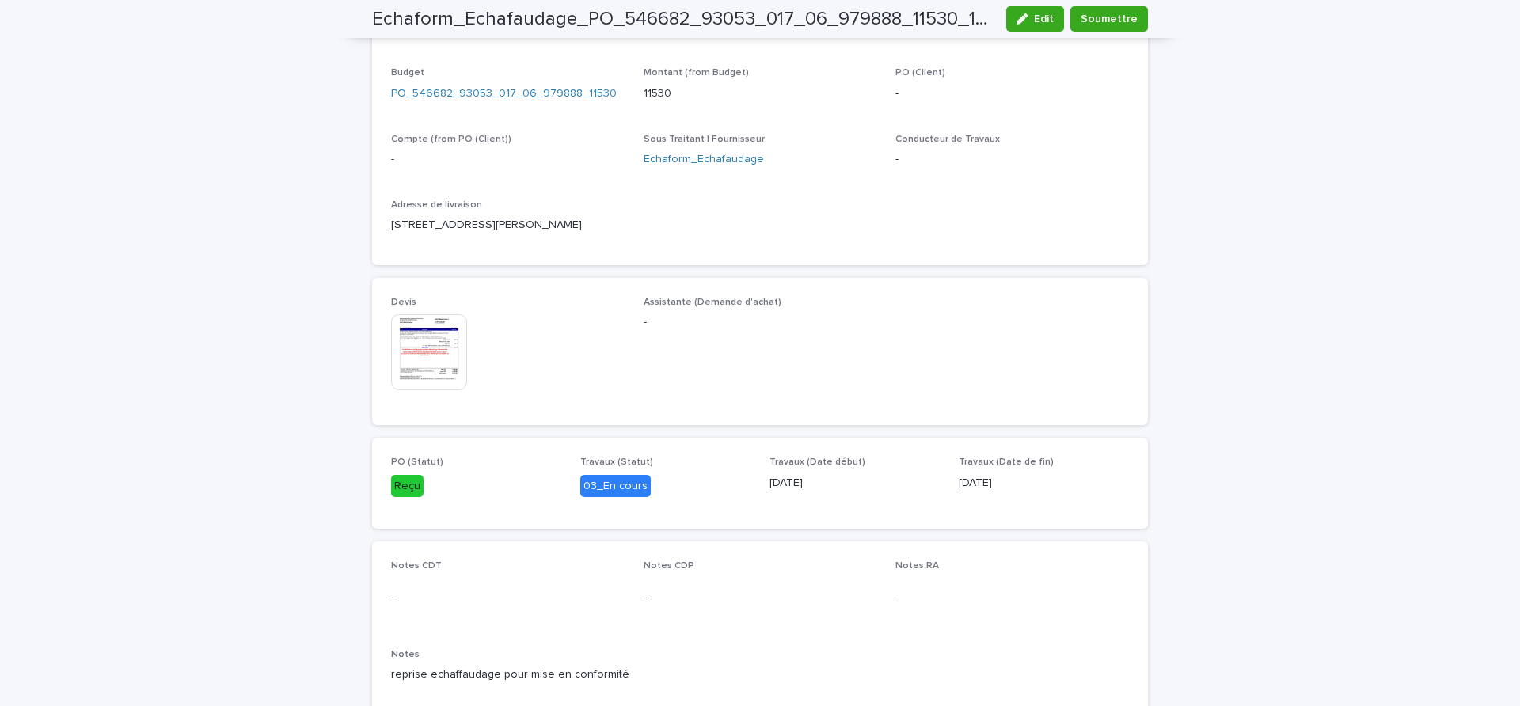 Image resolution: width=1520 pixels, height=706 pixels. I want to click on span: Travaux (Date début), so click(817, 462).